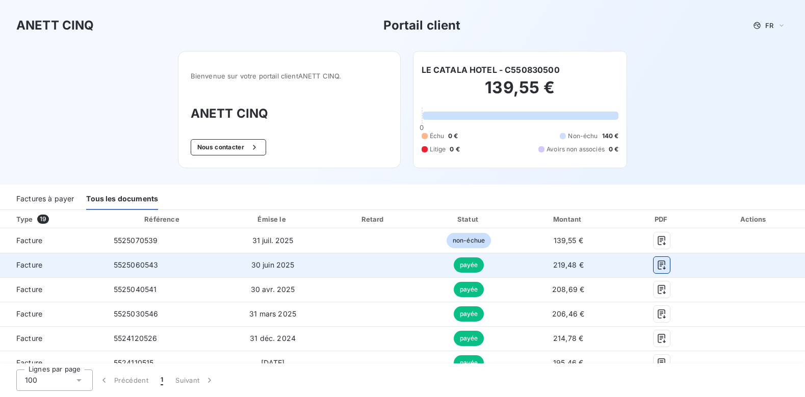 This screenshot has height=397, width=805. What do you see at coordinates (273, 289) in the screenshot?
I see `span: 30 avr. 2025` at bounding box center [273, 289].